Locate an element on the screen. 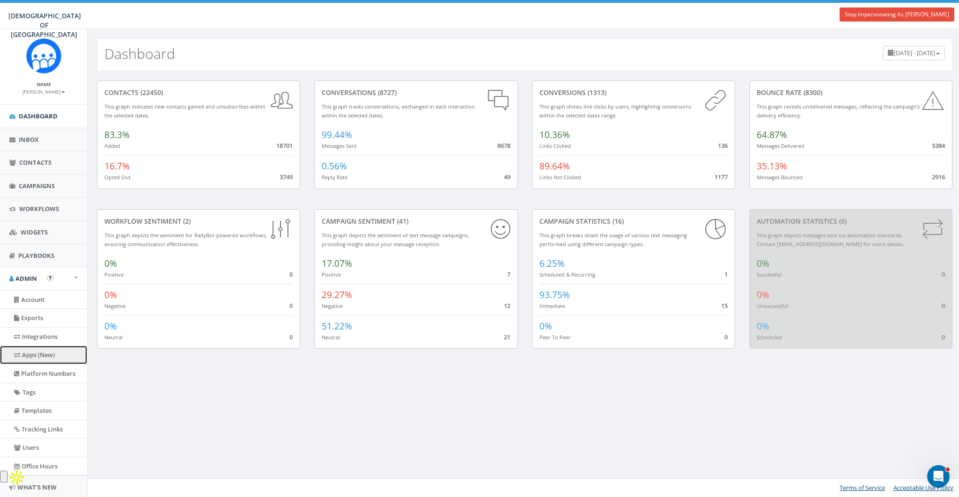 The image size is (959, 497). span: 51.22% is located at coordinates (337, 326).